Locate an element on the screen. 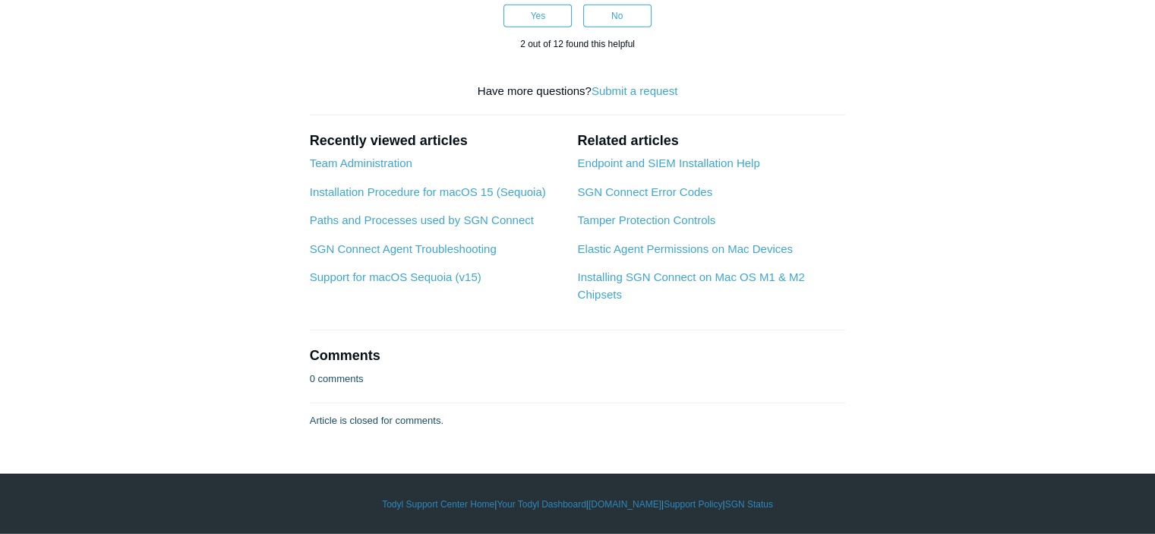 The height and width of the screenshot is (534, 1155). a: Paths and Processes used by SGN Connect is located at coordinates (421, 219).